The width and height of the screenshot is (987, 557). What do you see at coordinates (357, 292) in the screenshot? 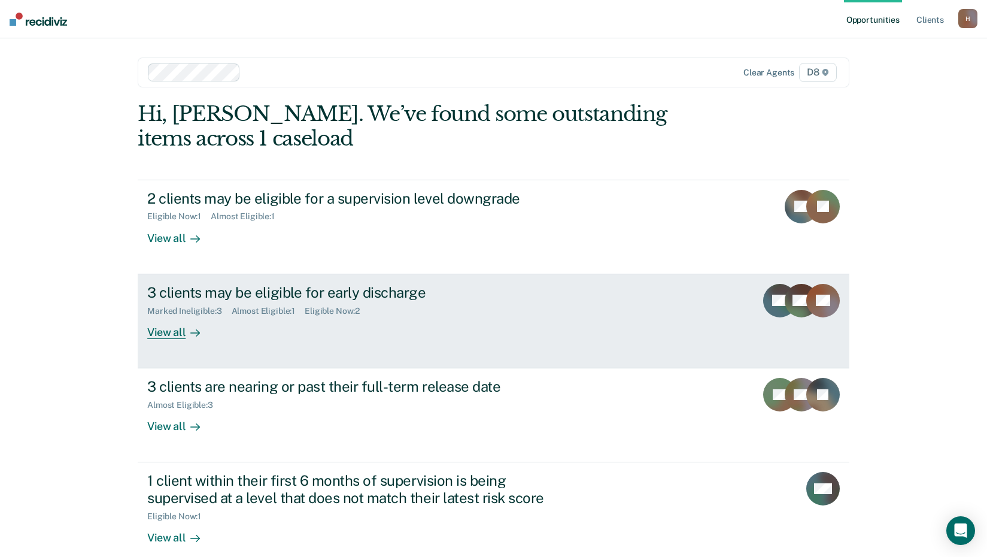
I see `div: 3 clients may be eligible for early discharge` at bounding box center [357, 292].